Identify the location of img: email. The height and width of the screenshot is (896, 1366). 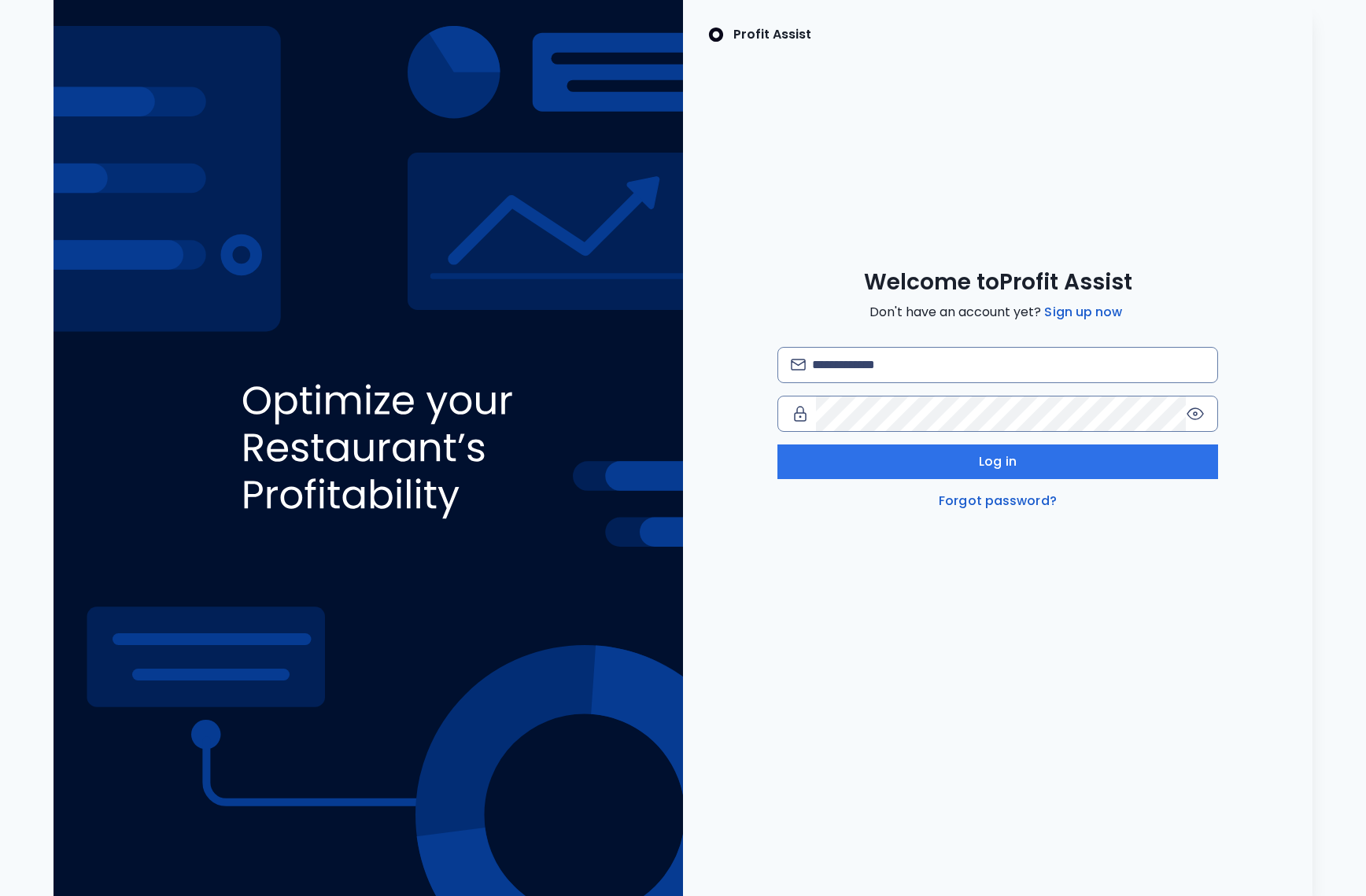
(798, 365).